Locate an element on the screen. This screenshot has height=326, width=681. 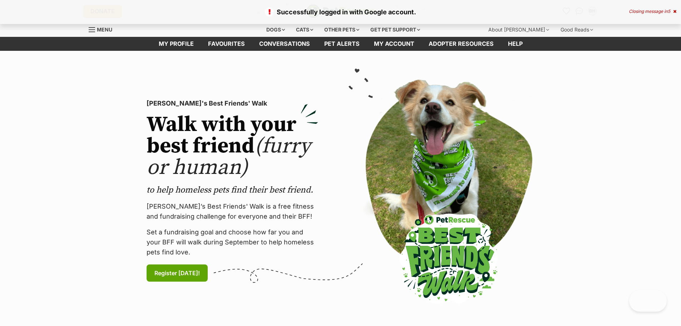
div: Other pets is located at coordinates (342, 30).